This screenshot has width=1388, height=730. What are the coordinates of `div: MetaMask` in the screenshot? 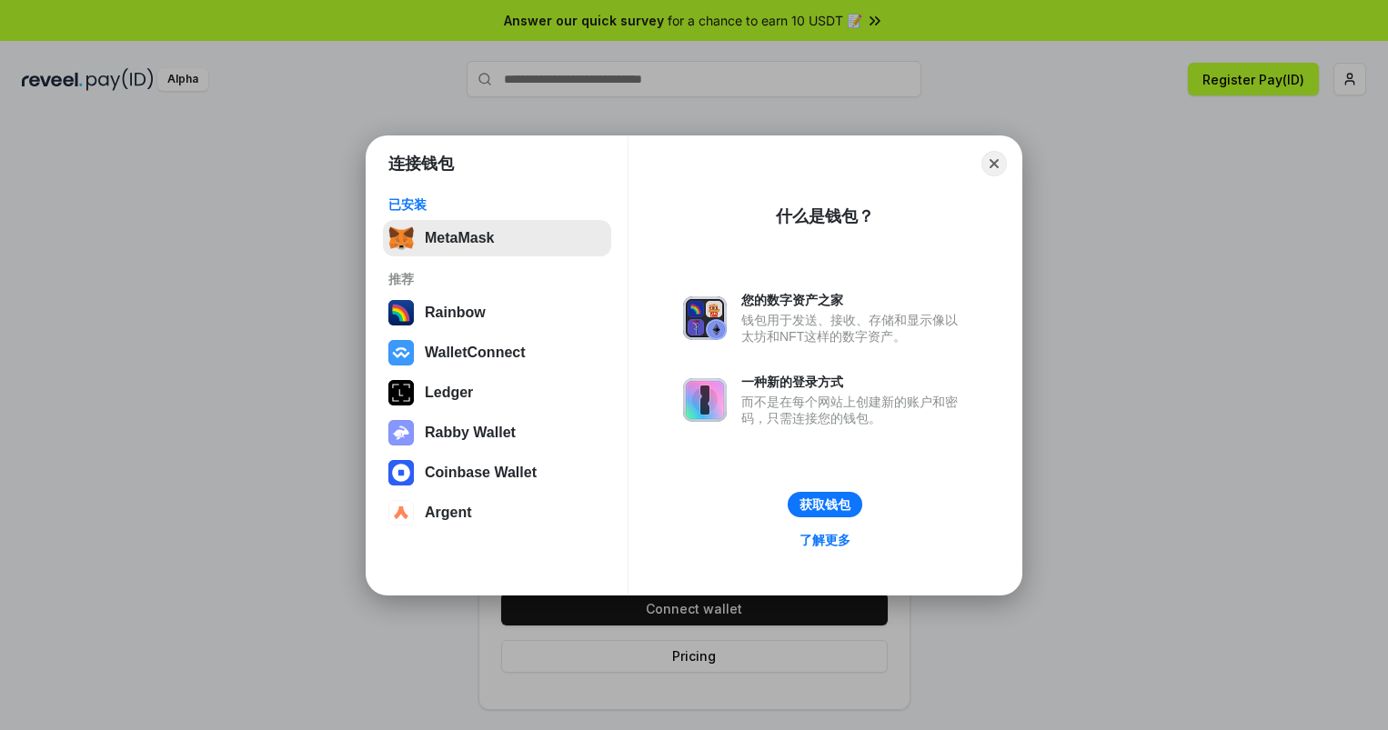 It's located at (459, 238).